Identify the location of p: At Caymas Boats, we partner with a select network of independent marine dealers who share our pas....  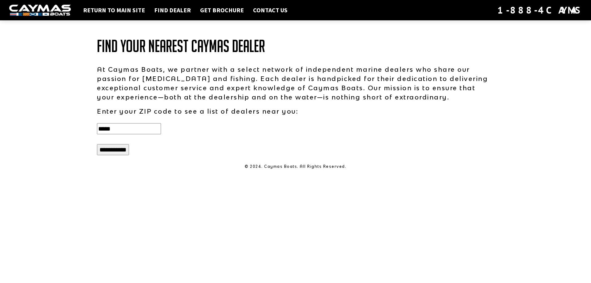
(296, 83).